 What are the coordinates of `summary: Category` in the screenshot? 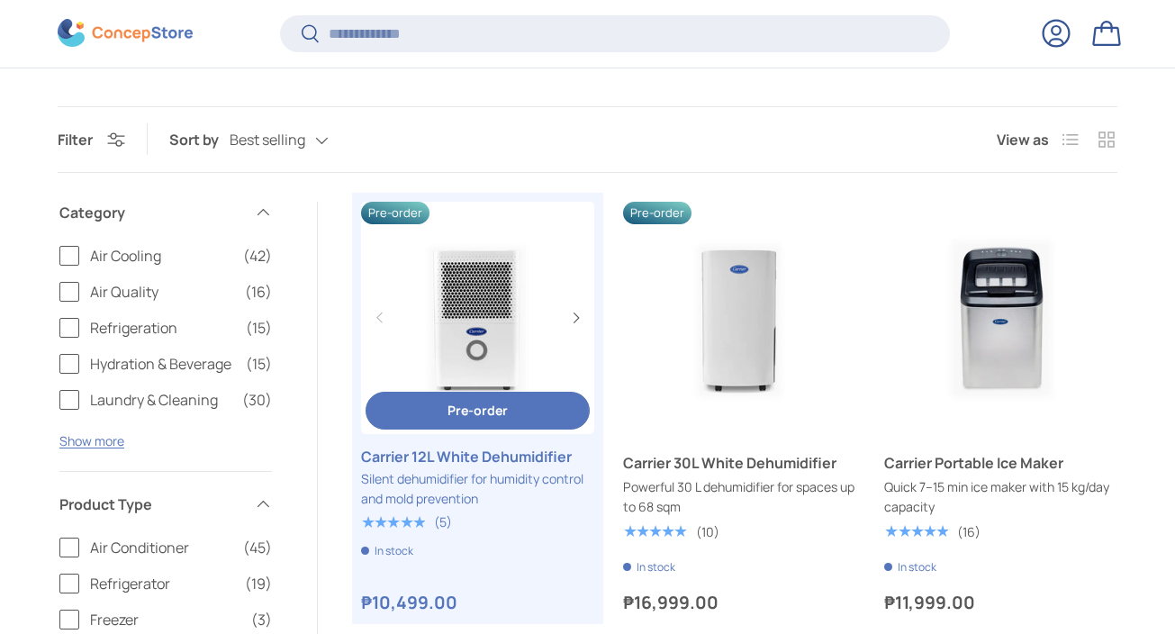 It's located at (166, 213).